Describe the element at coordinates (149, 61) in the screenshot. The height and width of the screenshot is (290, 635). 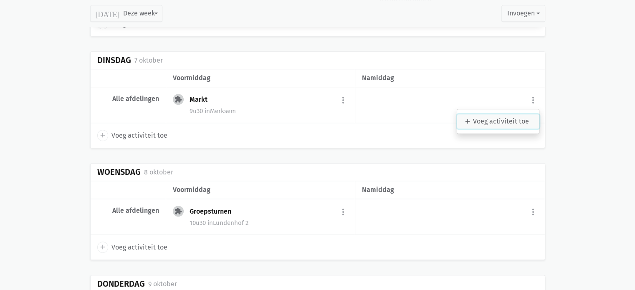
I see `div: 7 oktober` at that location.